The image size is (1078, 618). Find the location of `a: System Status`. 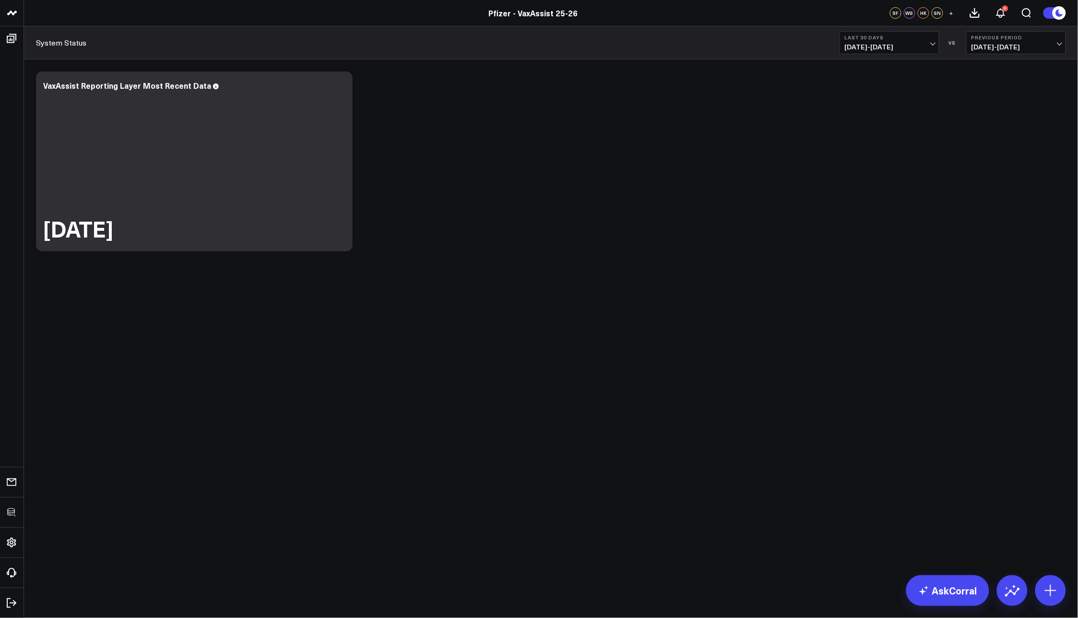

a: System Status is located at coordinates (61, 43).